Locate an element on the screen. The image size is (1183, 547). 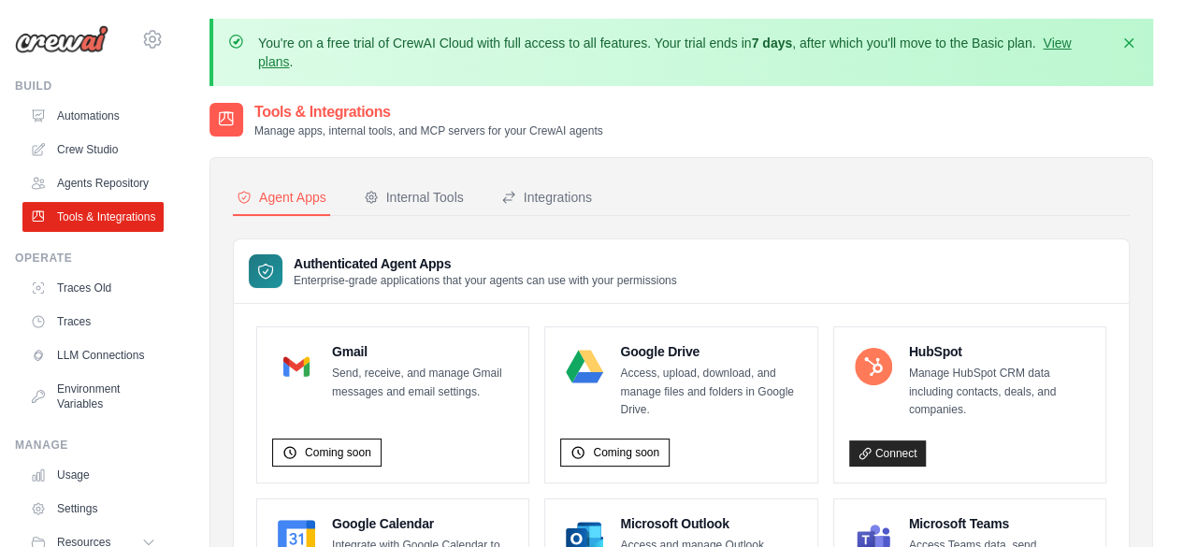
a: Connect is located at coordinates (887, 453).